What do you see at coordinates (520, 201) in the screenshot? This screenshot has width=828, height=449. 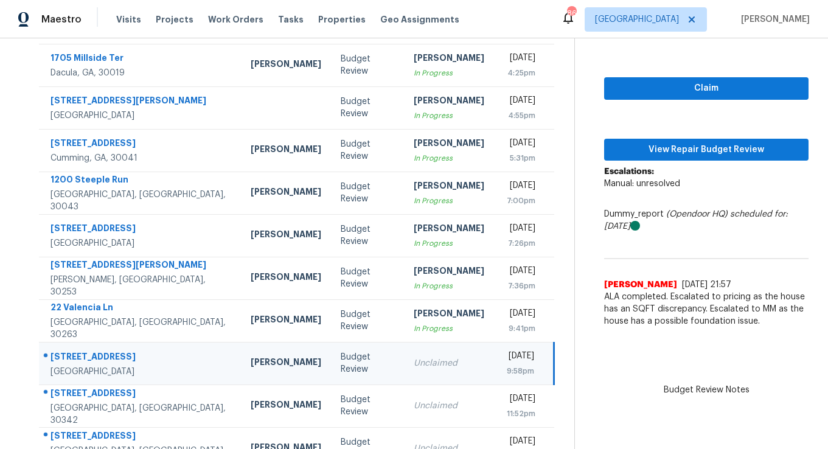 I see `div: 7:00pm` at bounding box center [520, 201].